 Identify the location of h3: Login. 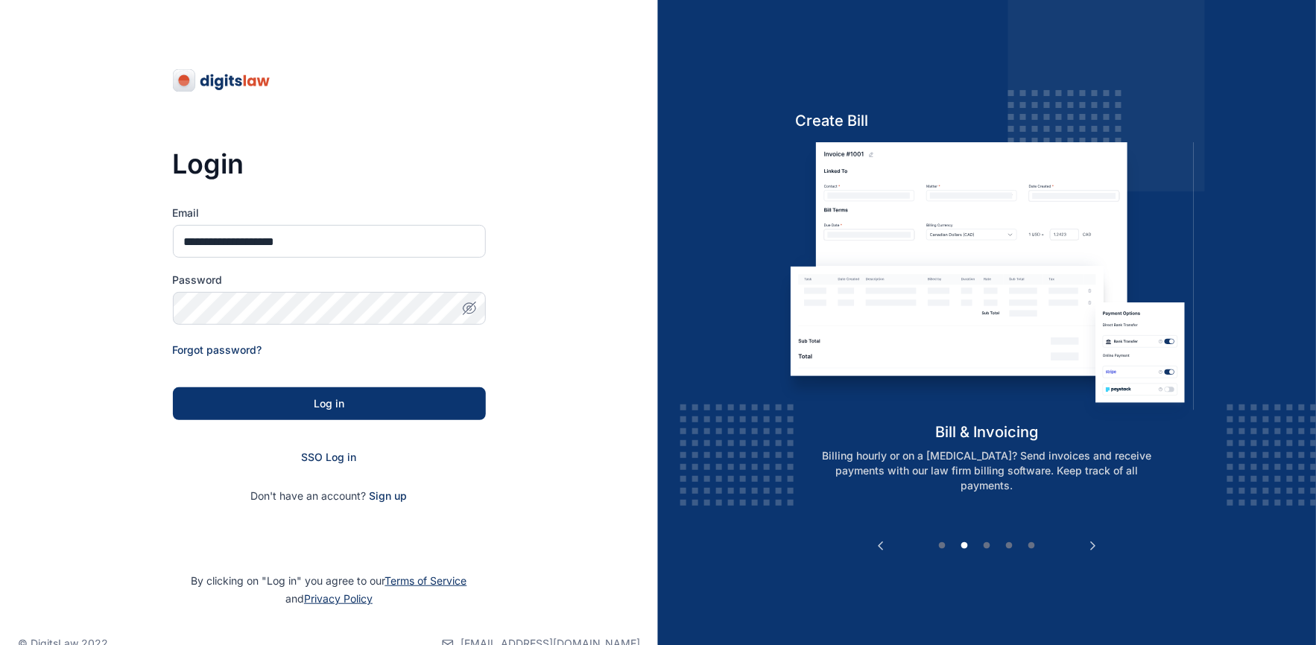
(329, 164).